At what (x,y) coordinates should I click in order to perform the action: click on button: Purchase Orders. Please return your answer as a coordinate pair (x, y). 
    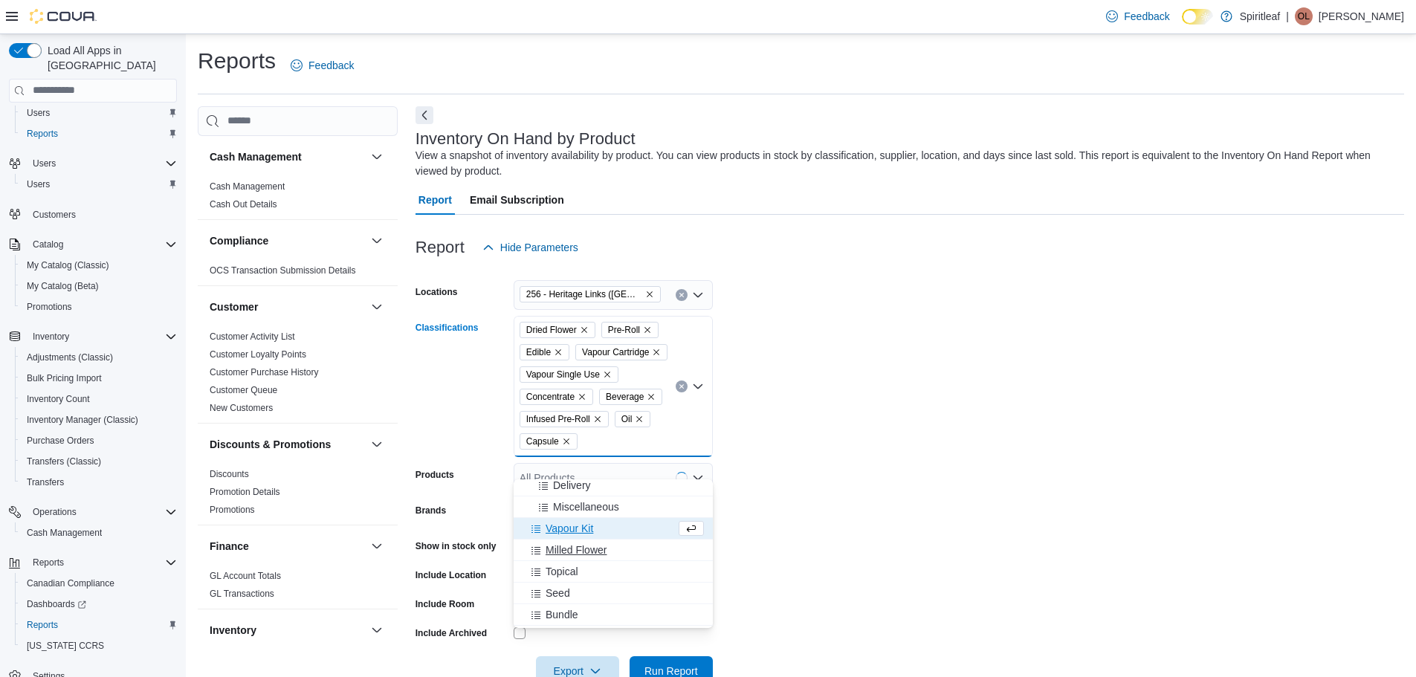
    Looking at the image, I should click on (99, 441).